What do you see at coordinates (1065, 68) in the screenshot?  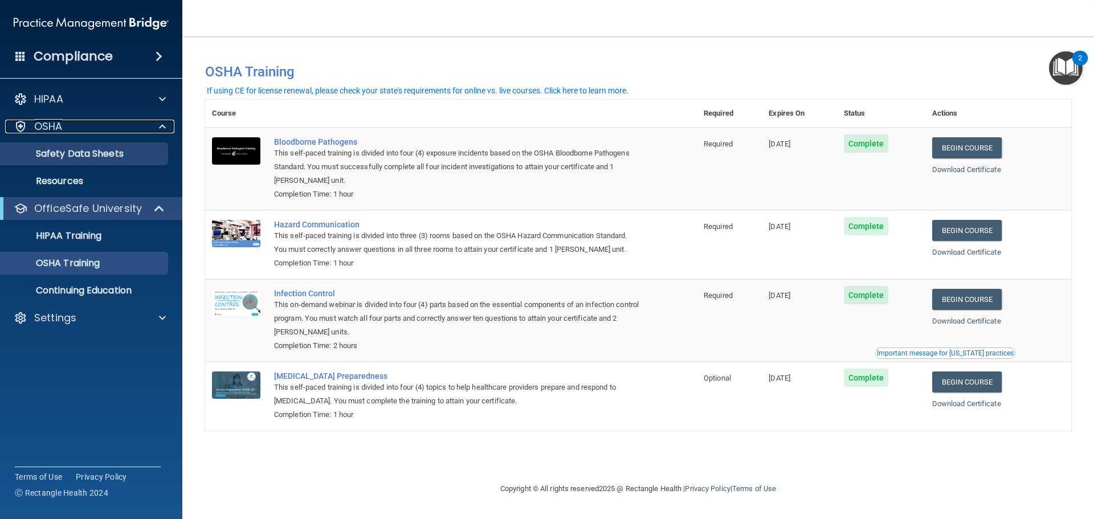 I see `button: Open Resource Center, 2 new notifications` at bounding box center [1065, 68].